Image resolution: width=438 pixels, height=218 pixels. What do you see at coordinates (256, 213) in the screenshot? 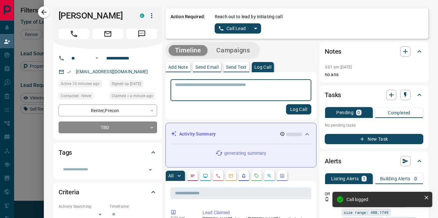
I see `p: Lead Claimed` at bounding box center [256, 213].